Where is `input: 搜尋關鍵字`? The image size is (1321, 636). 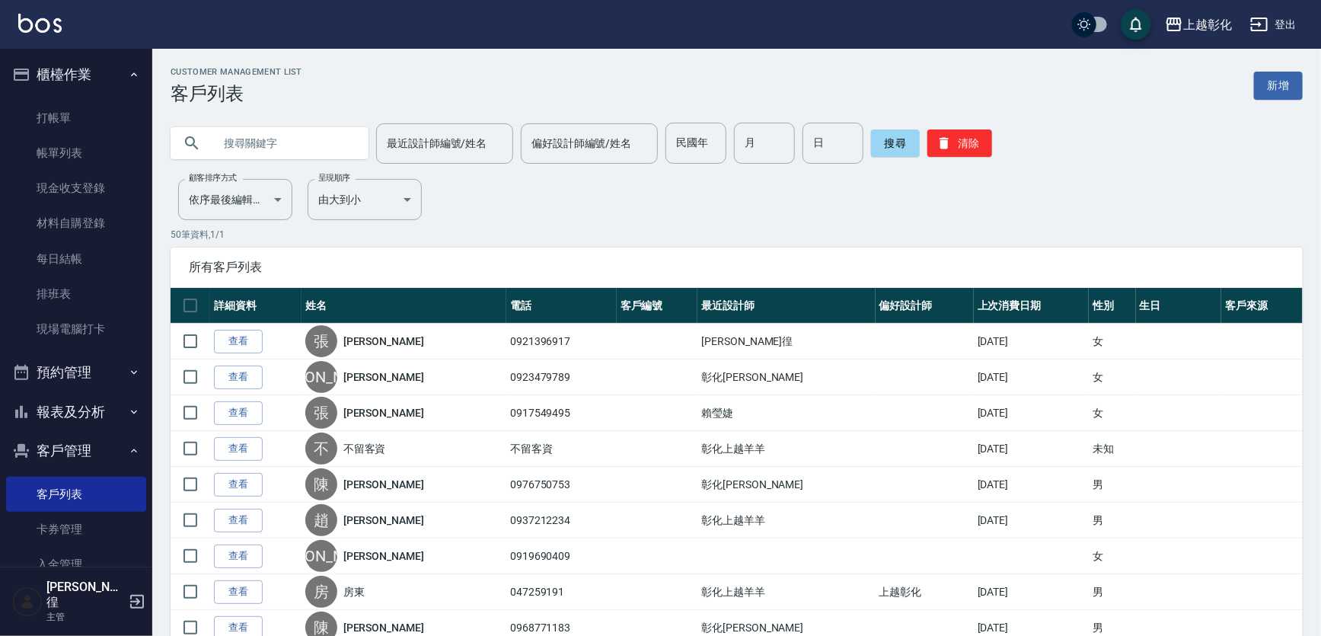
input: 搜尋關鍵字 is located at coordinates (285, 143).